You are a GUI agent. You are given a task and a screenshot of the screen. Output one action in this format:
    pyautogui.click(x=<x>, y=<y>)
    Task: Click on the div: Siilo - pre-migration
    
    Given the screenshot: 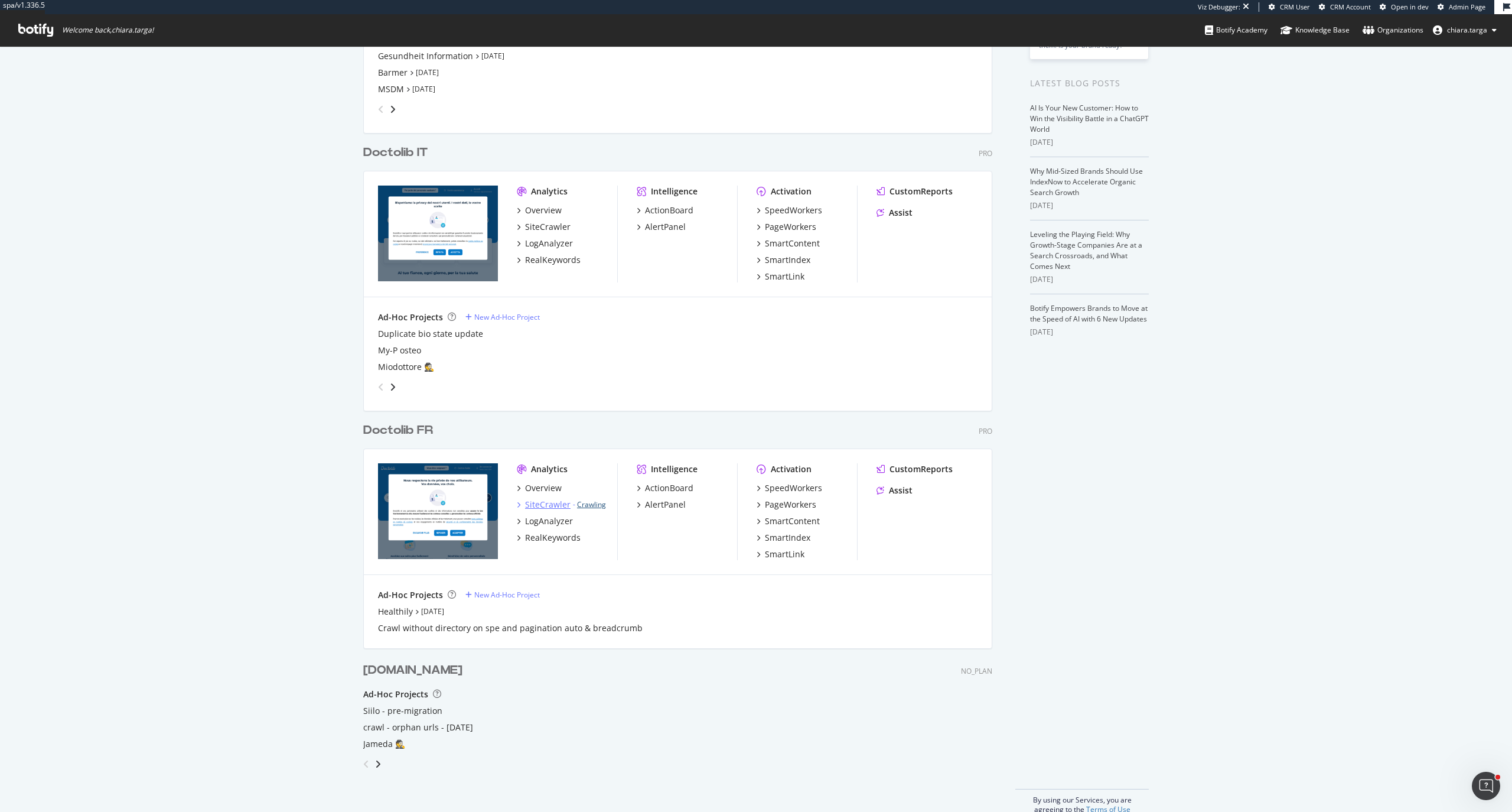 What is the action you would take?
    pyautogui.click(x=402, y=710)
    